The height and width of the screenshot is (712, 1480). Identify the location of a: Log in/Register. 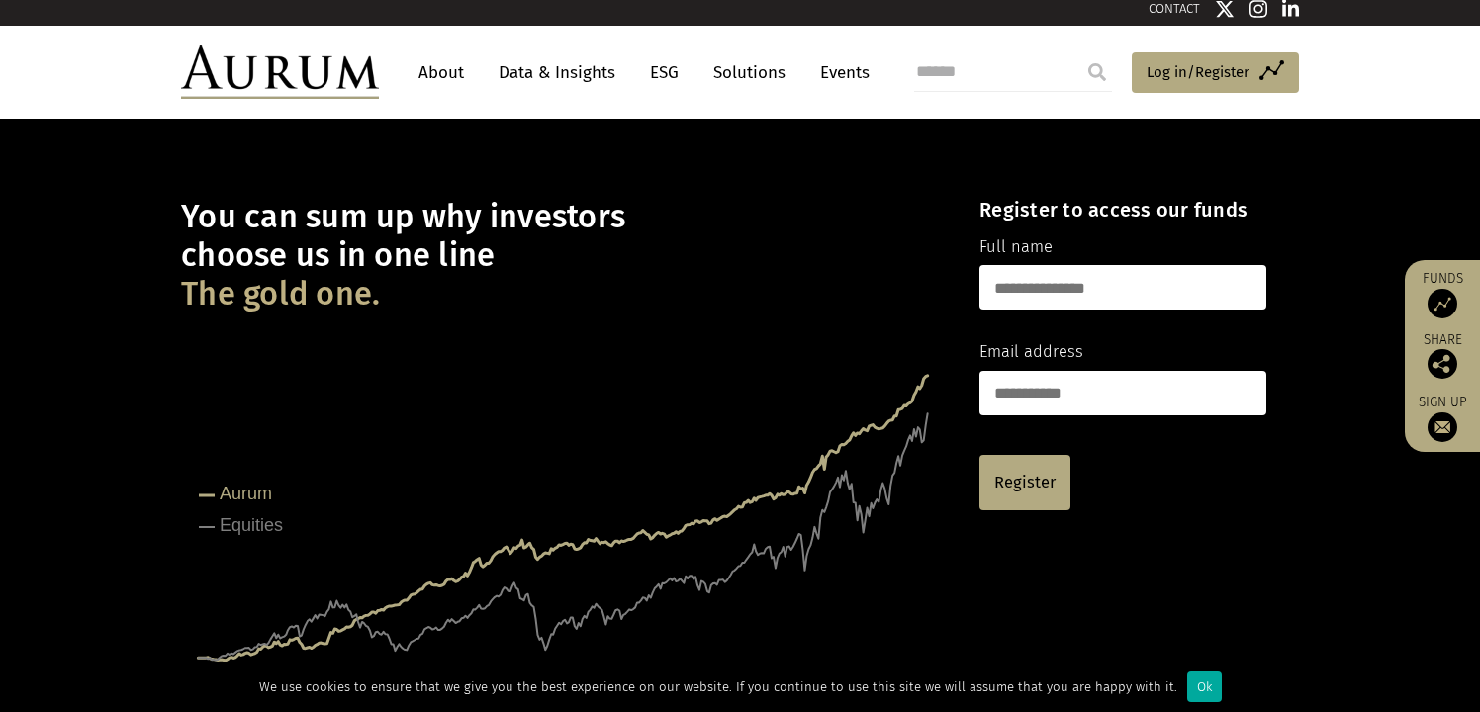
(1215, 73).